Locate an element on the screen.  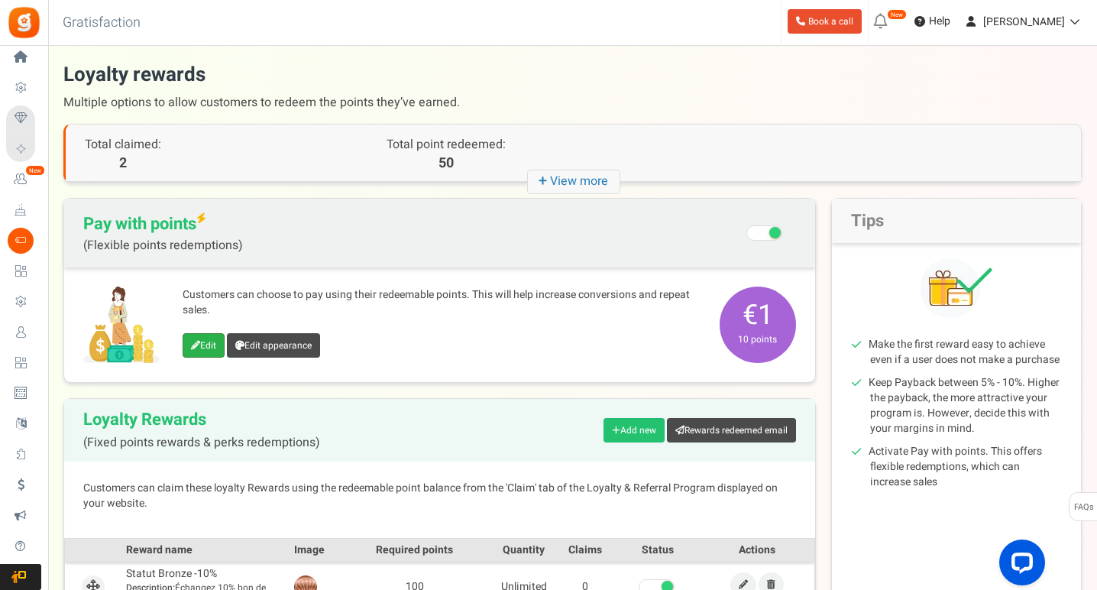
span: Pay with points is located at coordinates (163, 233).